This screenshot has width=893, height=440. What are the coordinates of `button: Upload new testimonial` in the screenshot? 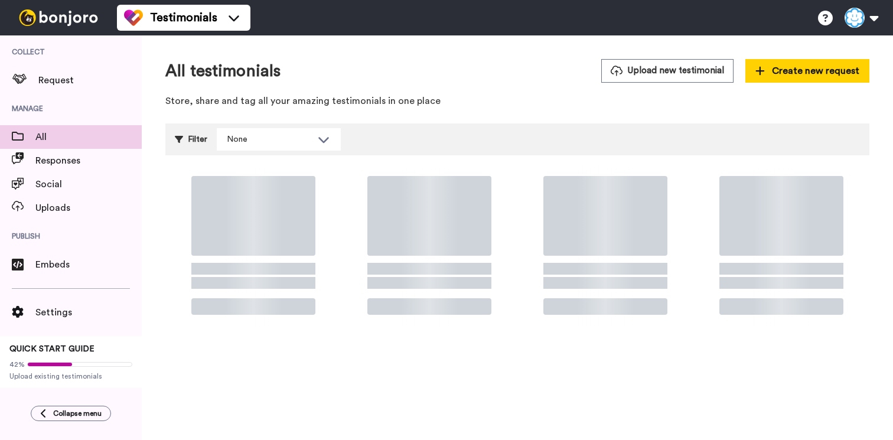 It's located at (667, 70).